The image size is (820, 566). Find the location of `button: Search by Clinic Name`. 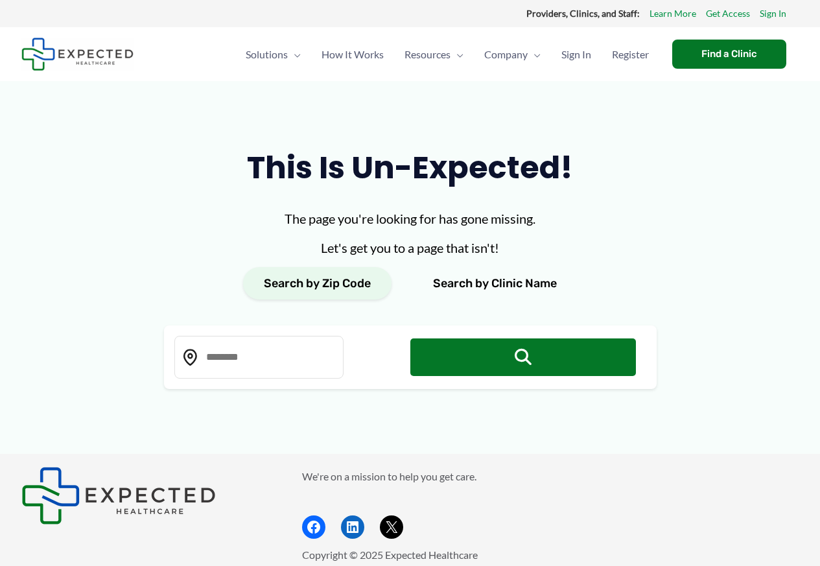

button: Search by Clinic Name is located at coordinates (495, 283).